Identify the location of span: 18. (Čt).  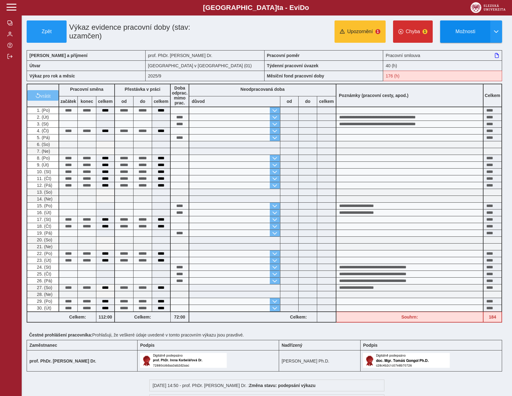
(43, 226).